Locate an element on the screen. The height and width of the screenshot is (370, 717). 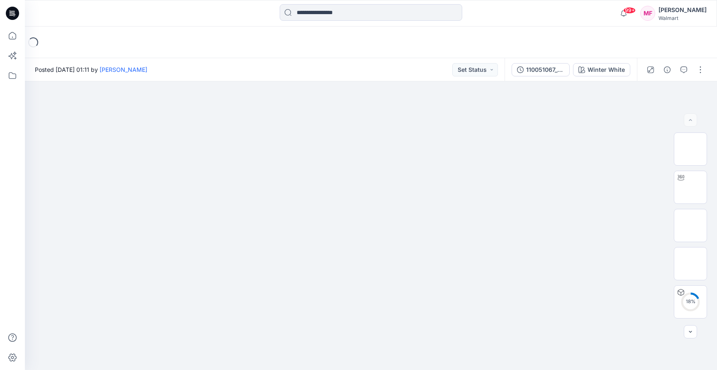
div: 18 % is located at coordinates (691, 301).